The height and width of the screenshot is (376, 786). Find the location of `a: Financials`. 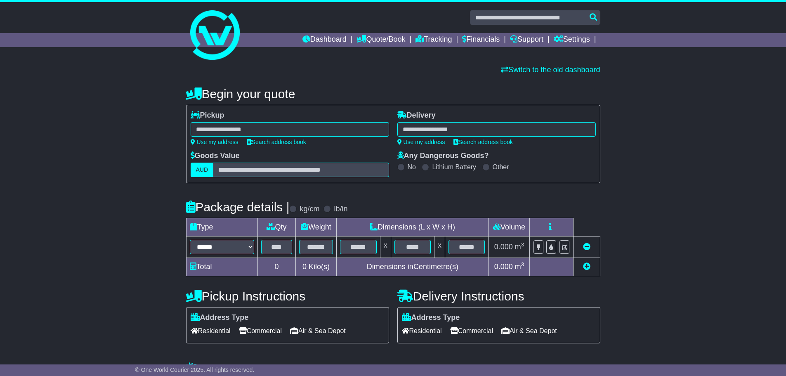

a: Financials is located at coordinates (481, 40).